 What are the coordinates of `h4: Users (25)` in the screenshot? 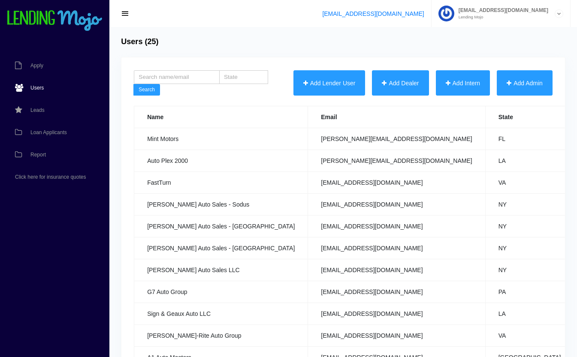 It's located at (139, 42).